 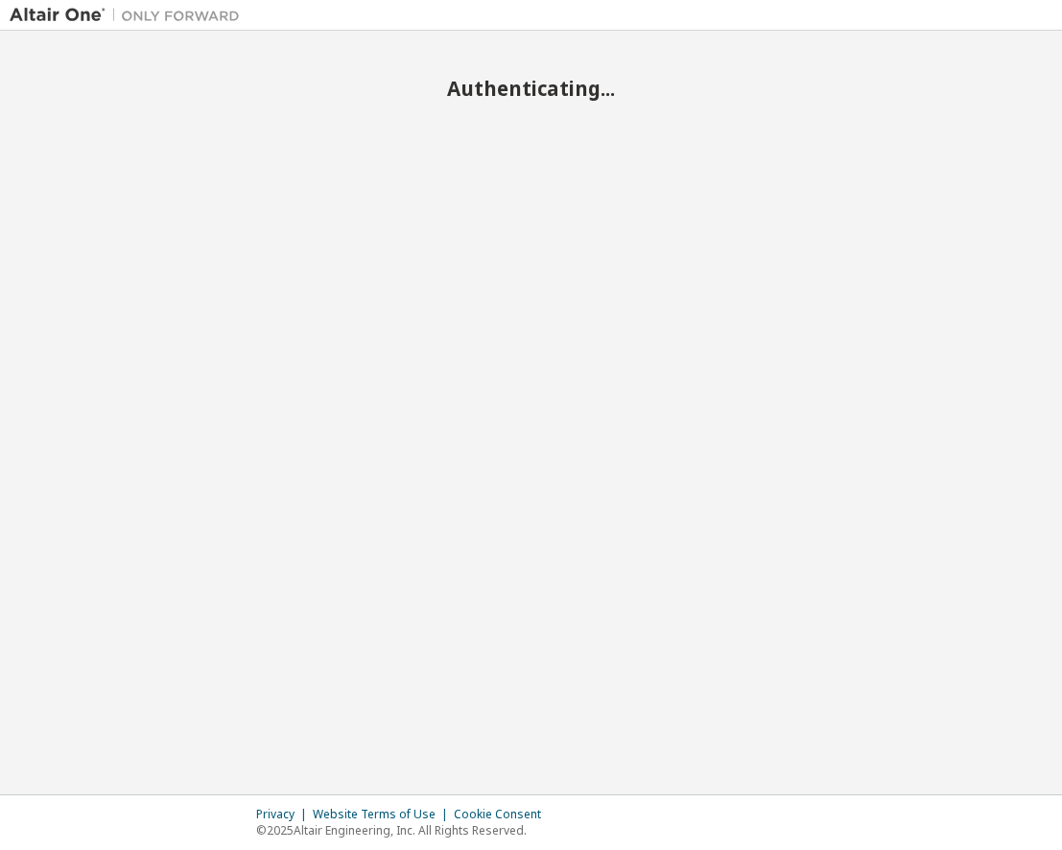 I want to click on p: © 2025 Altair Engineering, Inc. All Rights Reserved., so click(x=404, y=830).